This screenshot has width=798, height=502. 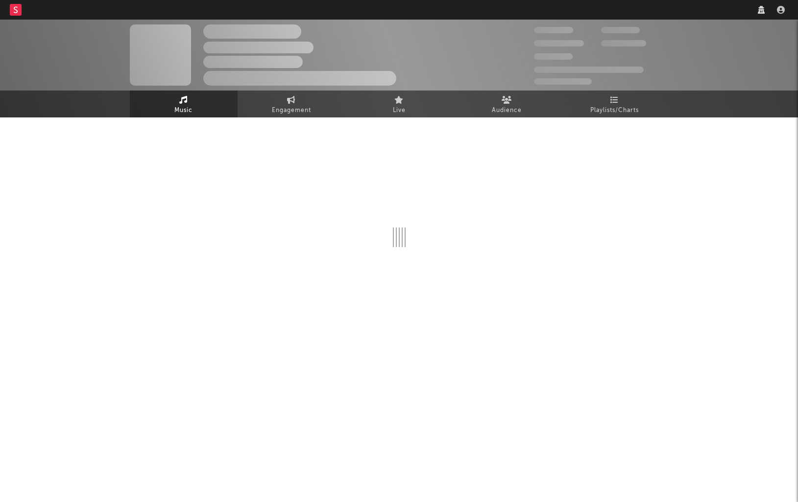 I want to click on span: Engagement, so click(x=291, y=111).